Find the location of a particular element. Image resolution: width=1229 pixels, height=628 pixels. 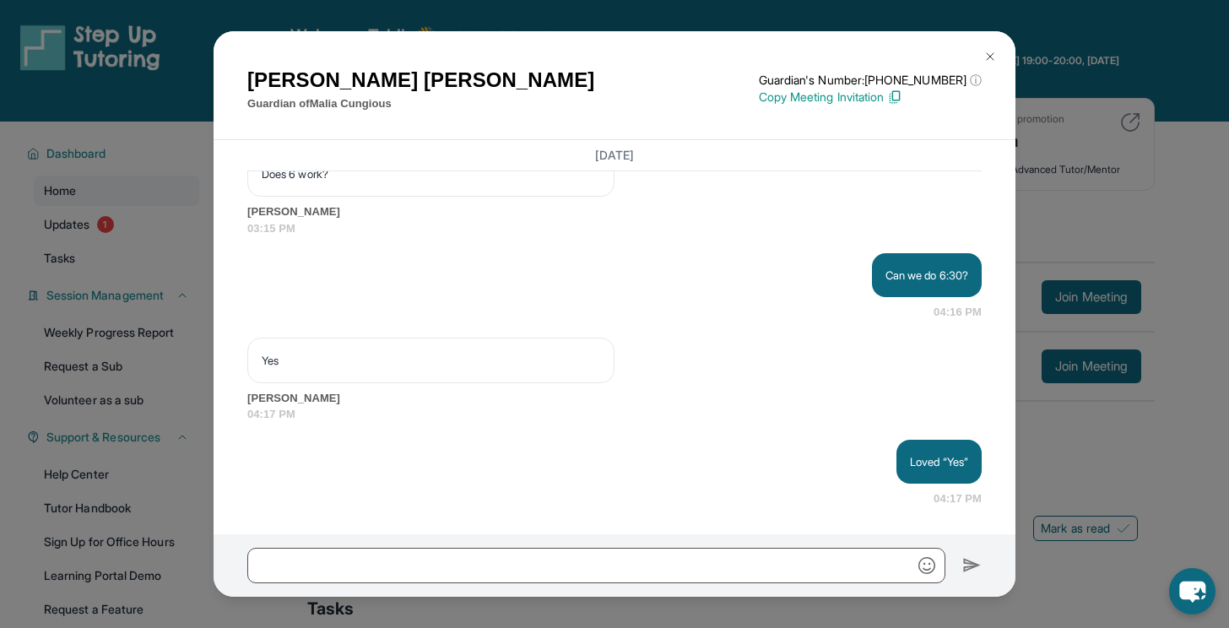

p: Guardian of Malia Cungious is located at coordinates (420, 104).